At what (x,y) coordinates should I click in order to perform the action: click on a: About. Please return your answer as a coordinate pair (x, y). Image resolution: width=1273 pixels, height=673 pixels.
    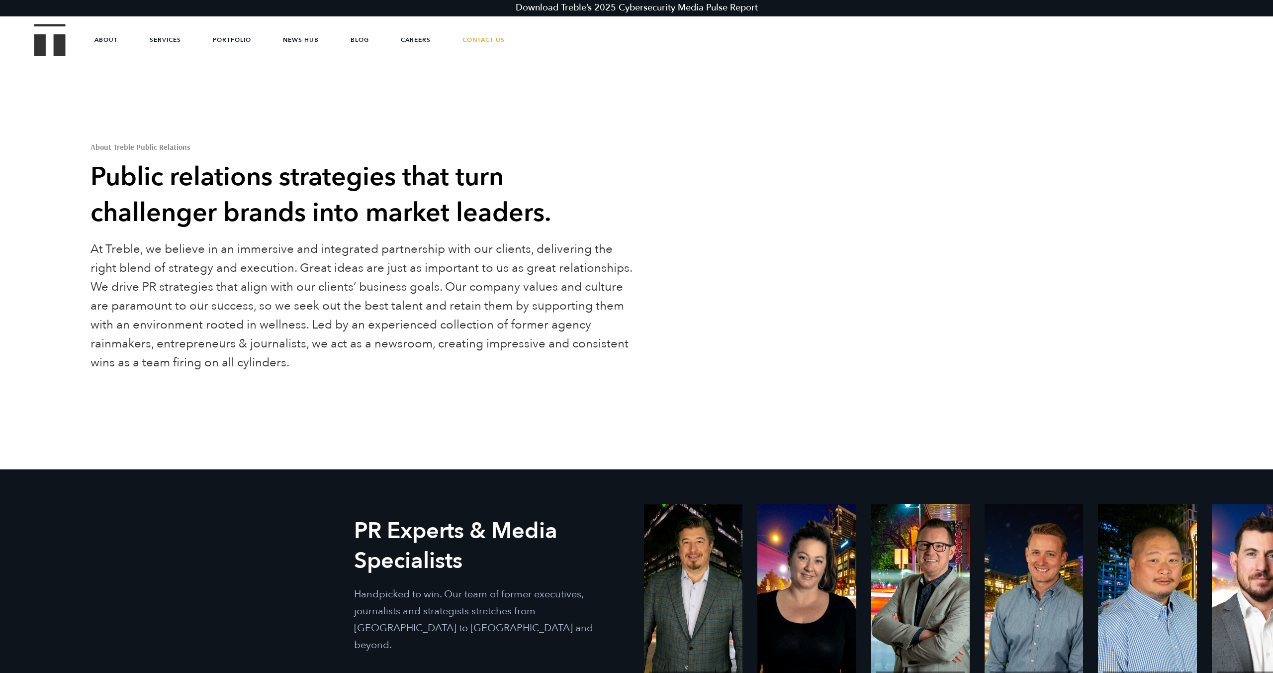
    Looking at the image, I should click on (106, 40).